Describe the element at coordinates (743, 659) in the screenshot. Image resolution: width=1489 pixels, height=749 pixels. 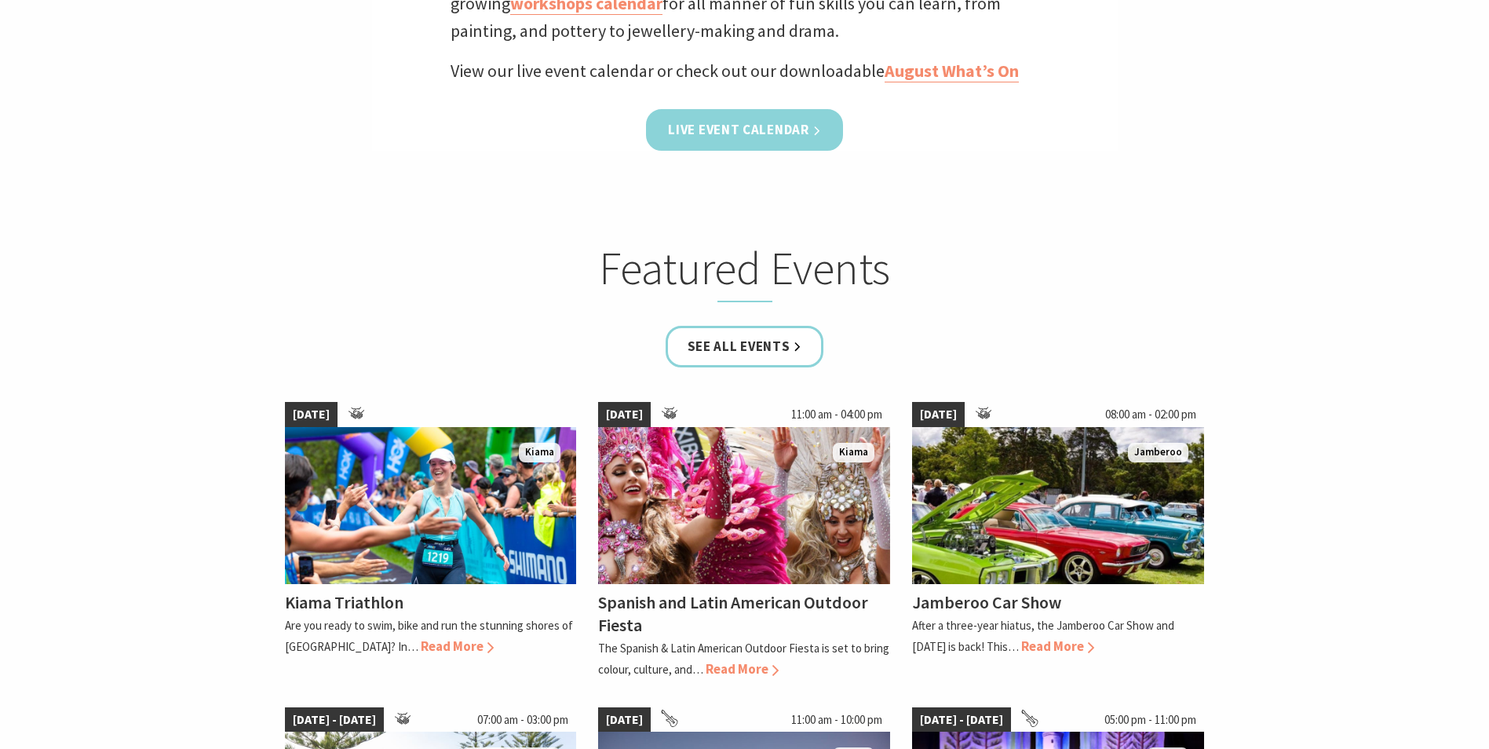
I see `p: The Spanish & Latin American Outdoor Fiesta is set to bring colour, culture, and…` at that location.